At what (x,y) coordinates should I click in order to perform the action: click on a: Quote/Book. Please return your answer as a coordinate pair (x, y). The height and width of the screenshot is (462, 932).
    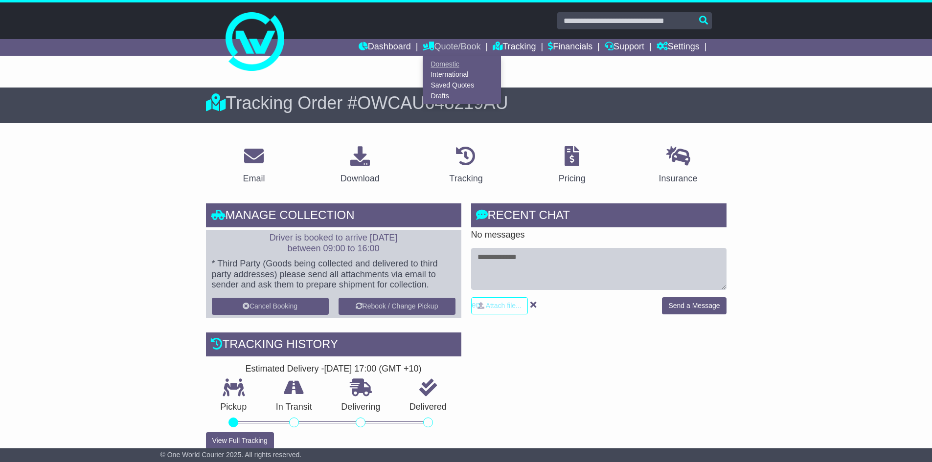
    Looking at the image, I should click on (452, 47).